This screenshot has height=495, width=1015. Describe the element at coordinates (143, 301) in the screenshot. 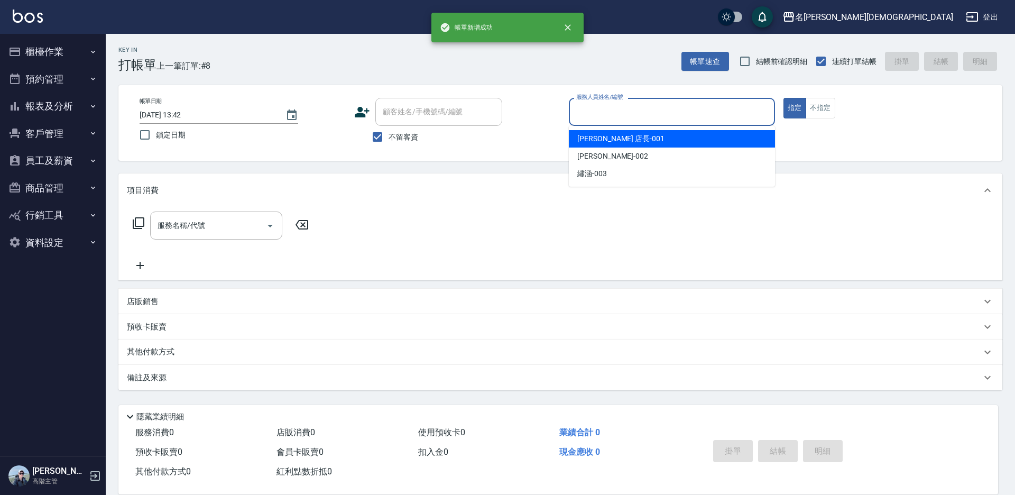

I see `p: 店販銷售` at that location.